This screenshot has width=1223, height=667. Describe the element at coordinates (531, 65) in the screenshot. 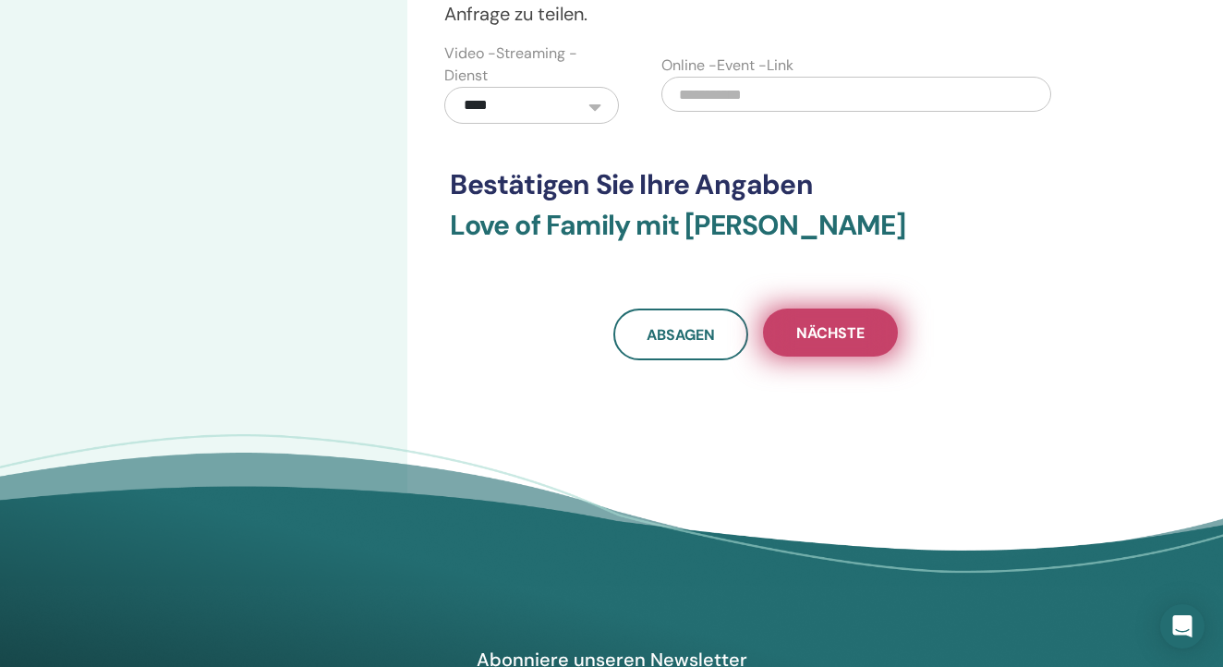

I see `label: Video -Streaming -Dienst` at that location.